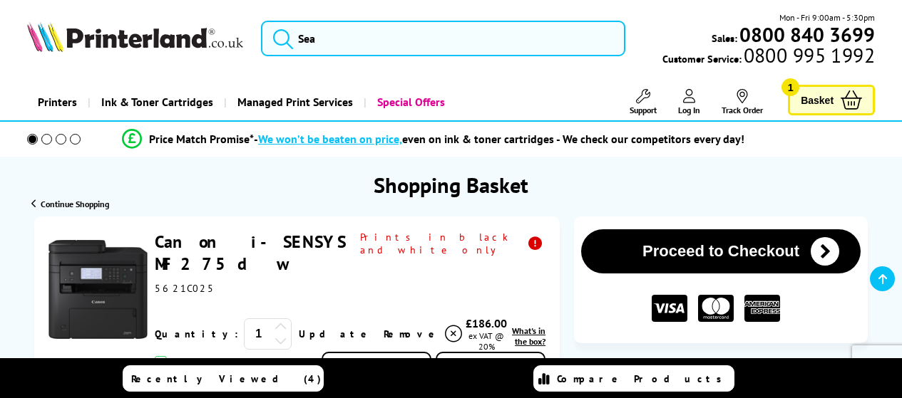 The width and height of the screenshot is (902, 398). Describe the element at coordinates (817, 100) in the screenshot. I see `span: Basket` at that location.